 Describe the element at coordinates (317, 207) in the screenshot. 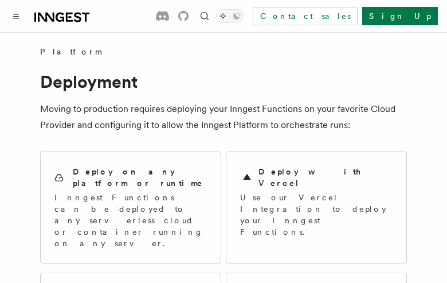

I see `a: Deploy with VercelUse our Vercel Integration to deploy your Inngest Functions.` at that location.